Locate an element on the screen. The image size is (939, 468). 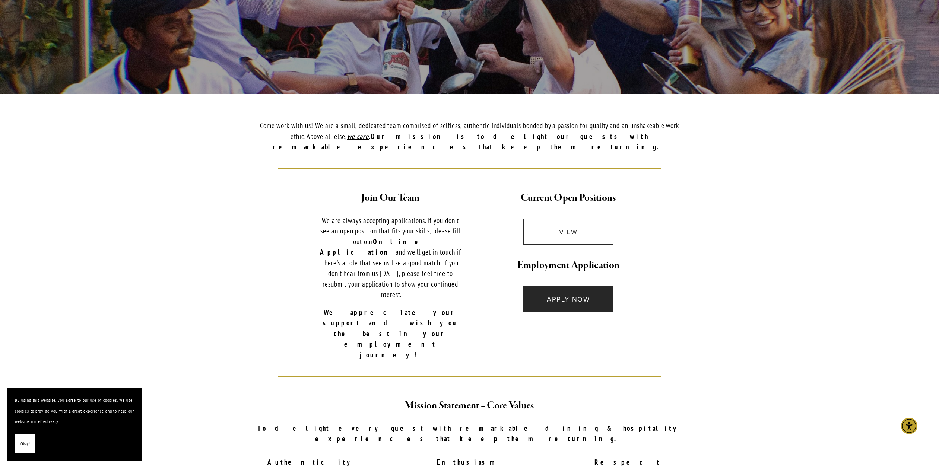
strong: Our mission is to delight our guests with remarkable experiences that keep them returning. is located at coordinates (470, 142).